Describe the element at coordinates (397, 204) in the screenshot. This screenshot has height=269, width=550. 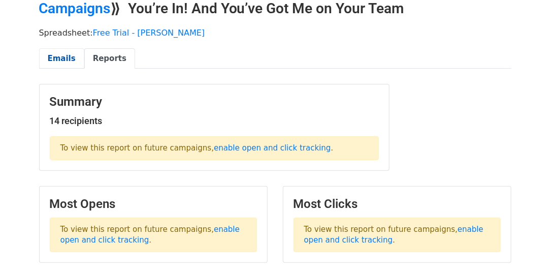
I see `h3: Most Clicks` at that location.